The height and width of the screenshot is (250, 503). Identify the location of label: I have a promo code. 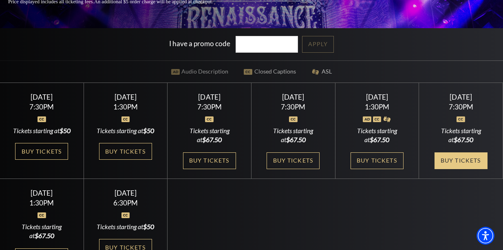
(200, 43).